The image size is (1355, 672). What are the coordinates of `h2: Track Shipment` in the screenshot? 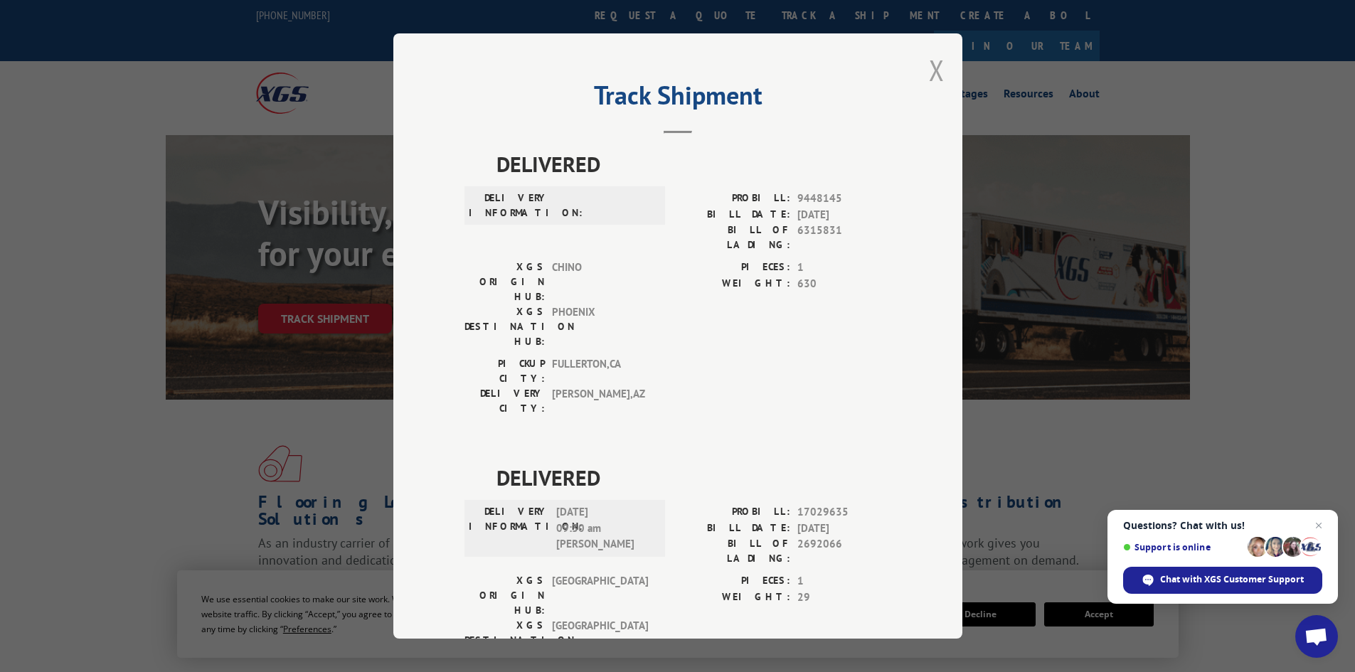 It's located at (678, 99).